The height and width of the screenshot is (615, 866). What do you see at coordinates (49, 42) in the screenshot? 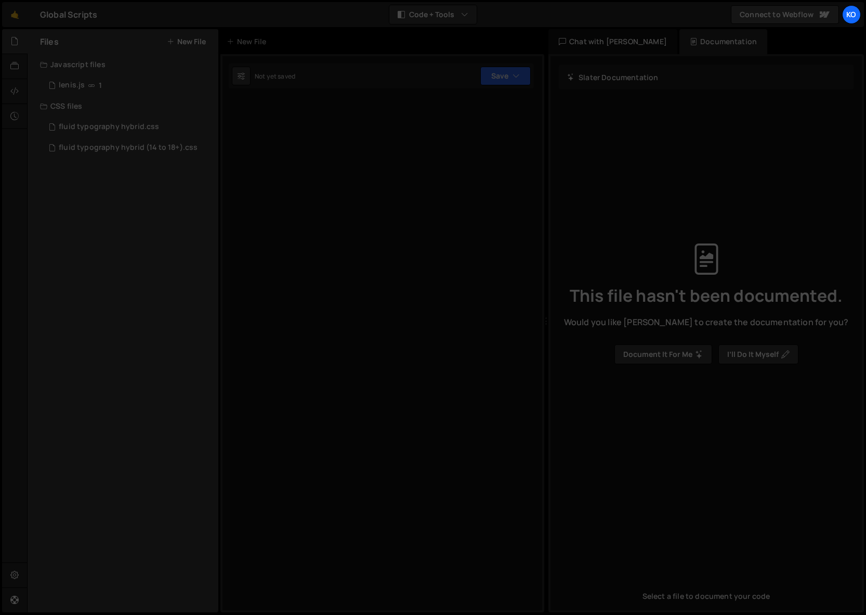
I see `h2: Files` at bounding box center [49, 42].